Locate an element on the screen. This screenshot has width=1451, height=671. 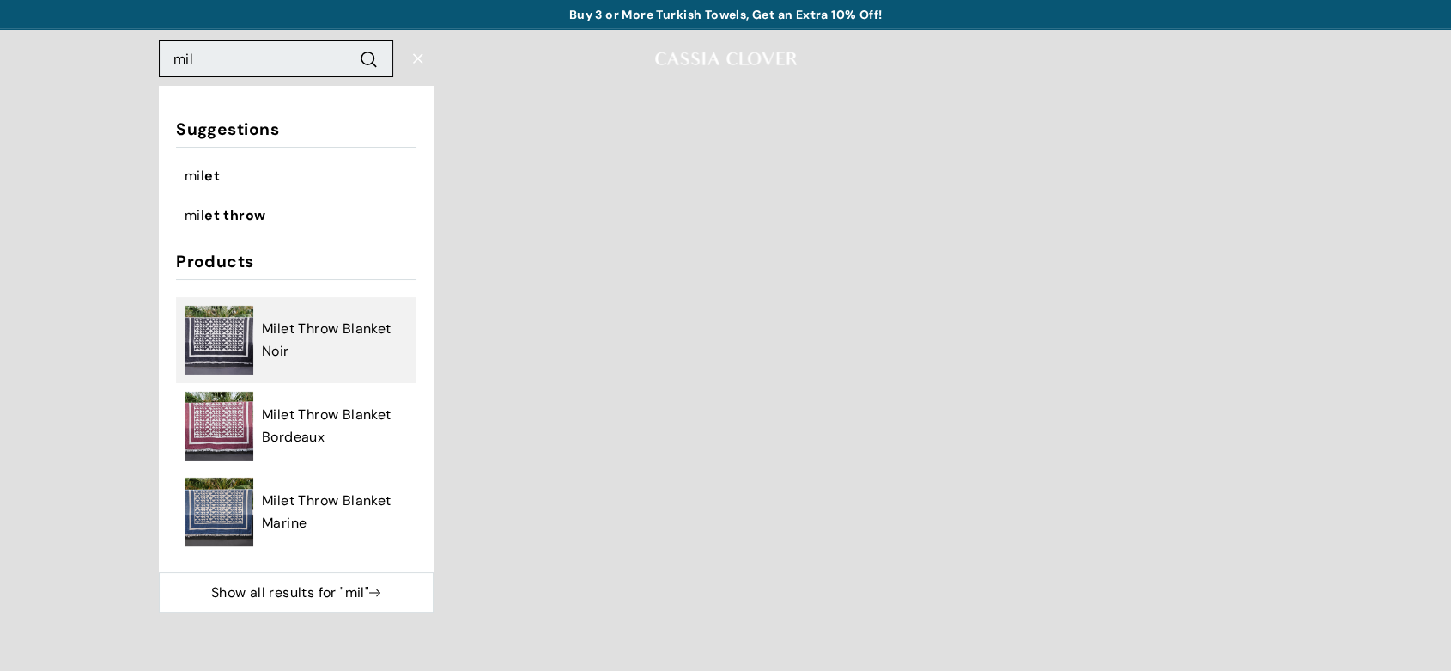
a: Milet Throw Blanket Marine Milet Throw Blanket Marine is located at coordinates (296, 512).